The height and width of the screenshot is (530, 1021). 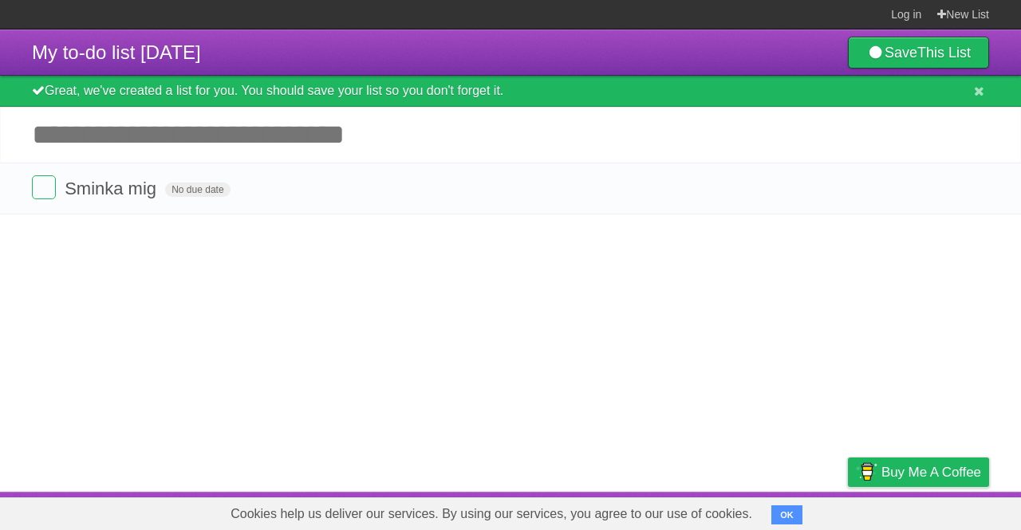 I want to click on span: Cookies help us deliver our services. By using our services, you agree to our use of cookies., so click(x=491, y=514).